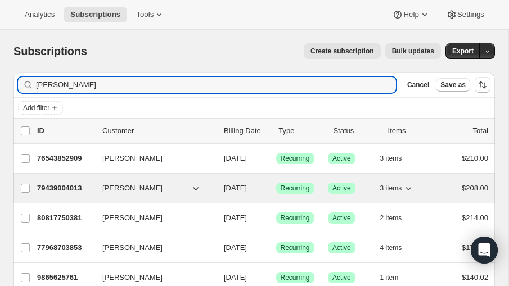 This screenshot has width=509, height=286. I want to click on button: Tools, so click(150, 15).